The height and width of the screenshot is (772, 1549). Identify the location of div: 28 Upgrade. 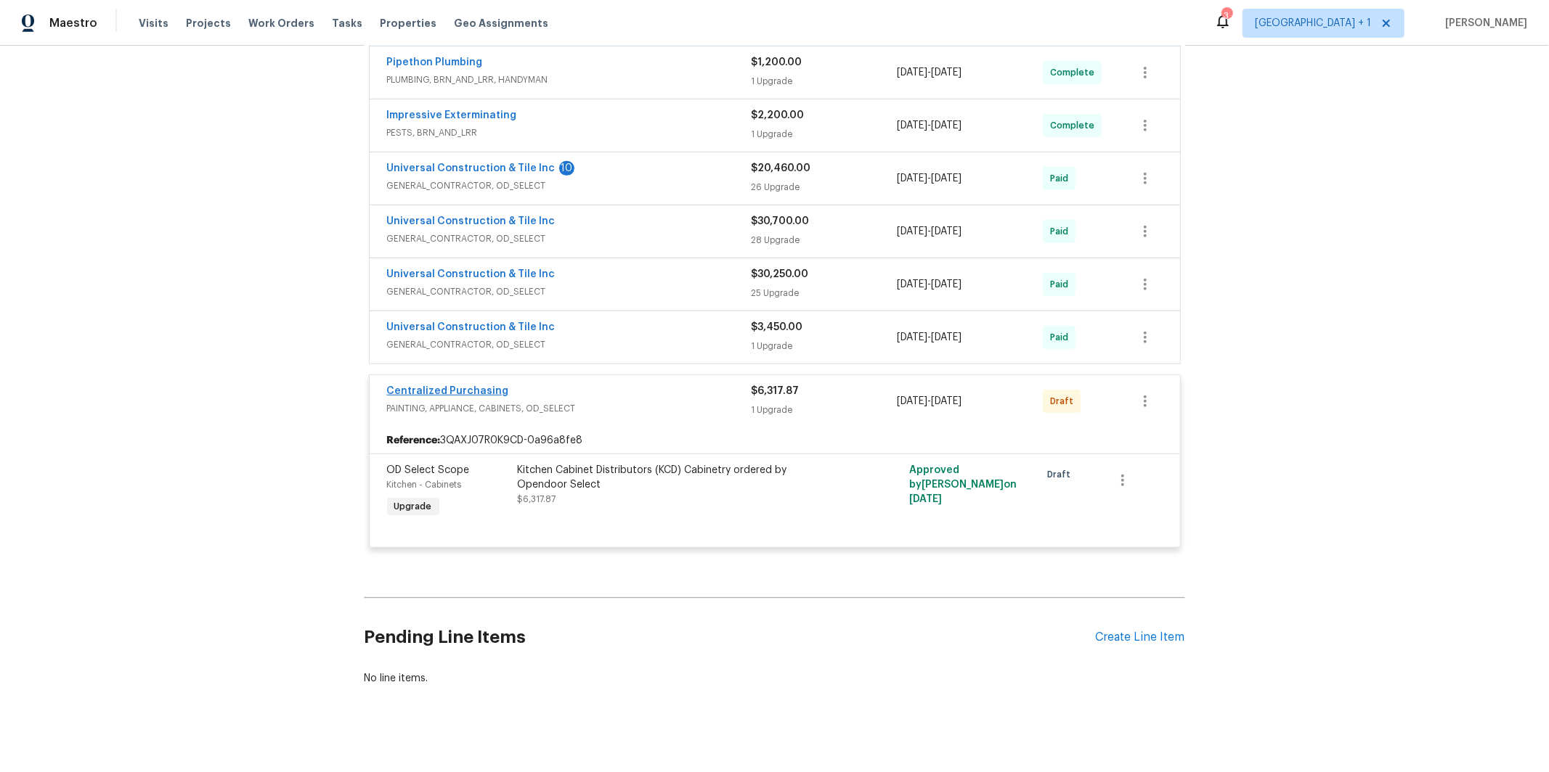
(824, 240).